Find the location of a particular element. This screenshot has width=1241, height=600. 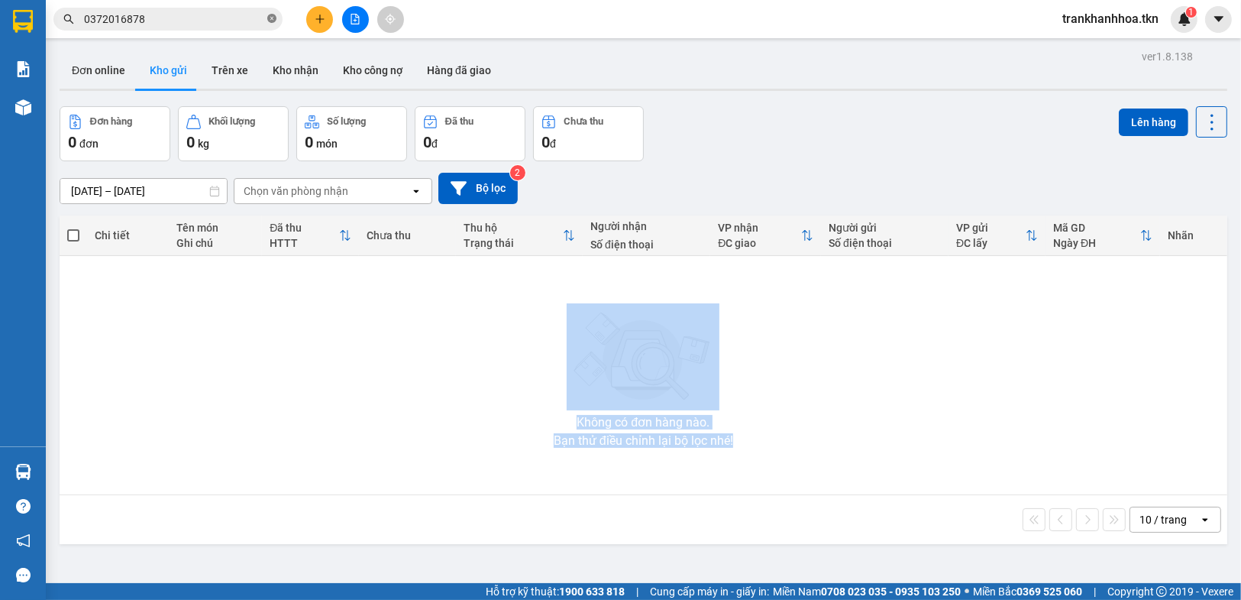

button: Kho công nợ is located at coordinates (373, 70).